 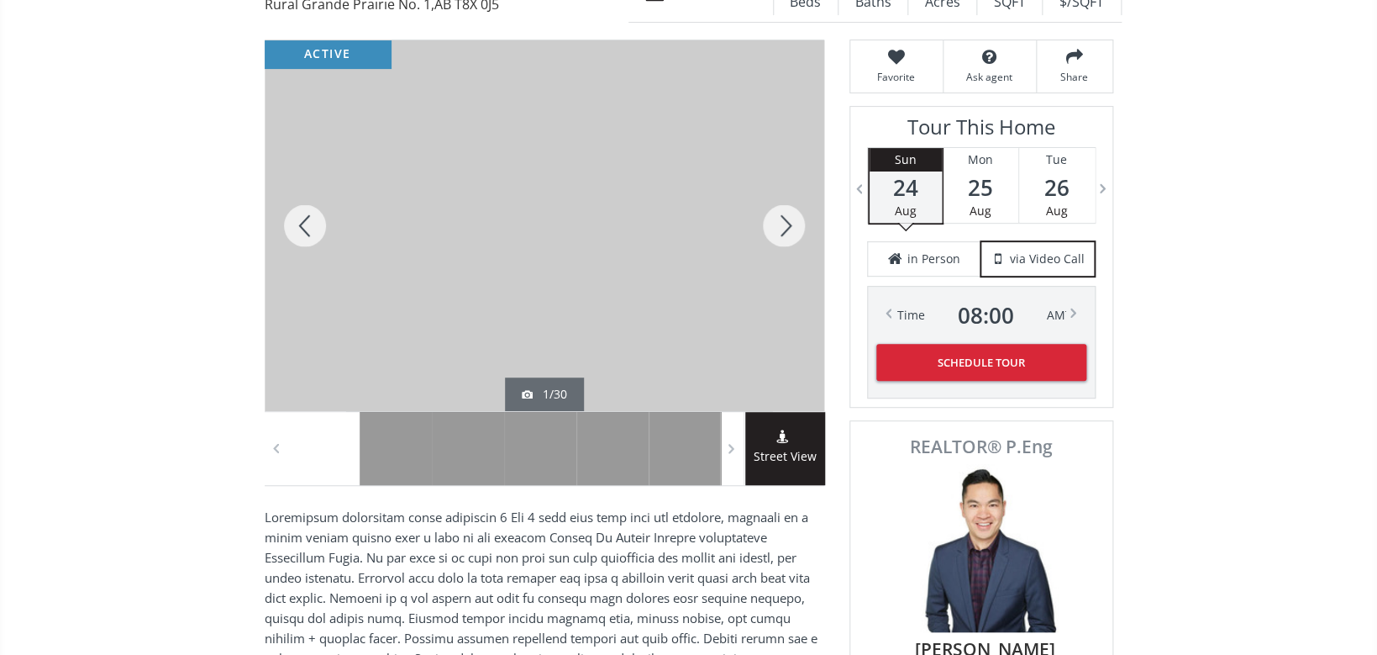 I want to click on span: in Person, so click(x=933, y=259).